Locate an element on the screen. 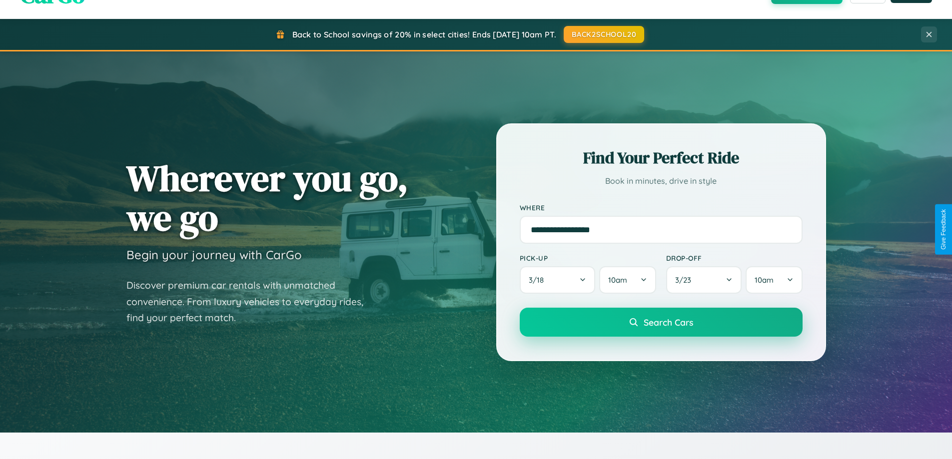 The image size is (952, 459). button: 3/18 is located at coordinates (558, 280).